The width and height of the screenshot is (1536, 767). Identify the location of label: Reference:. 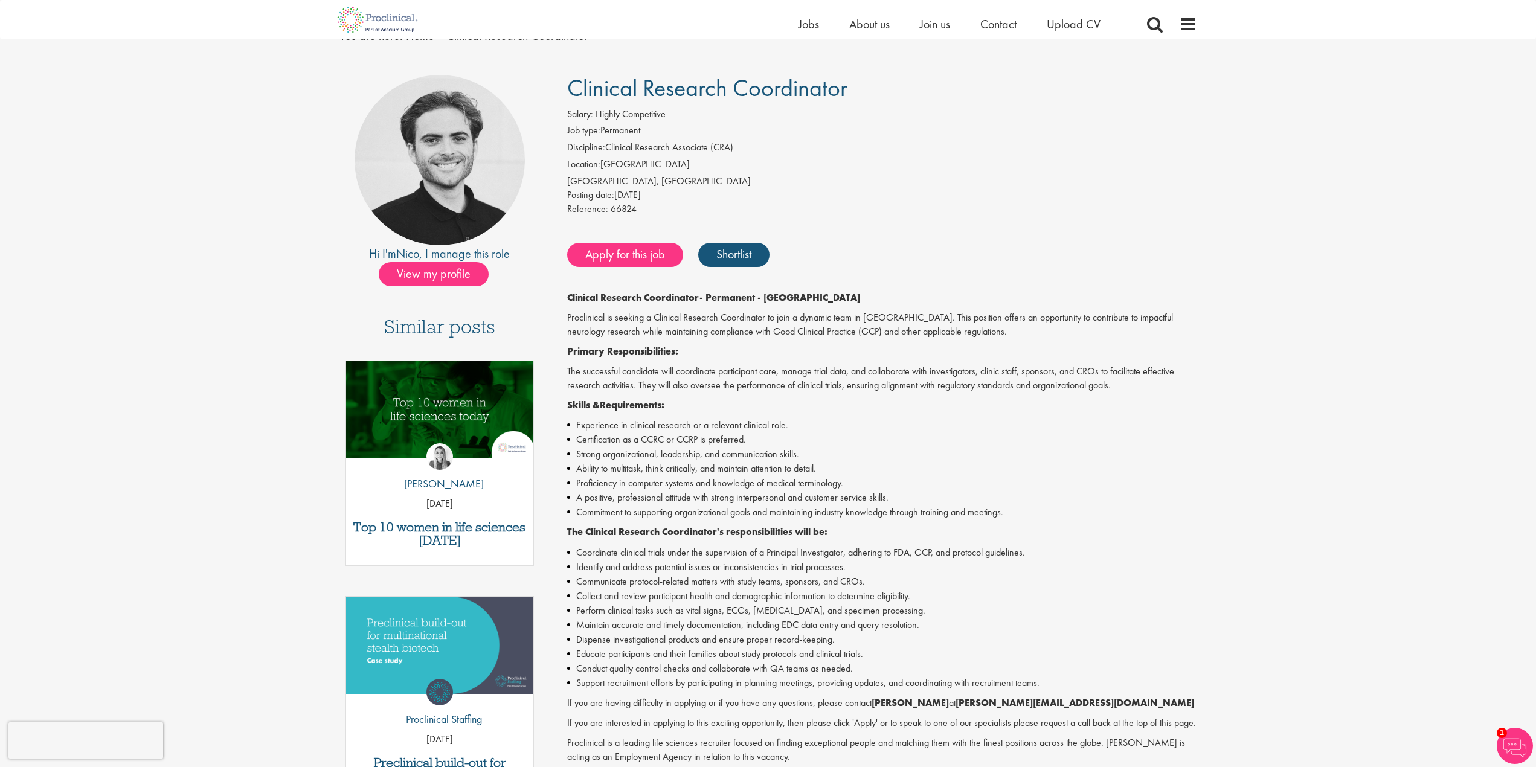
(588, 209).